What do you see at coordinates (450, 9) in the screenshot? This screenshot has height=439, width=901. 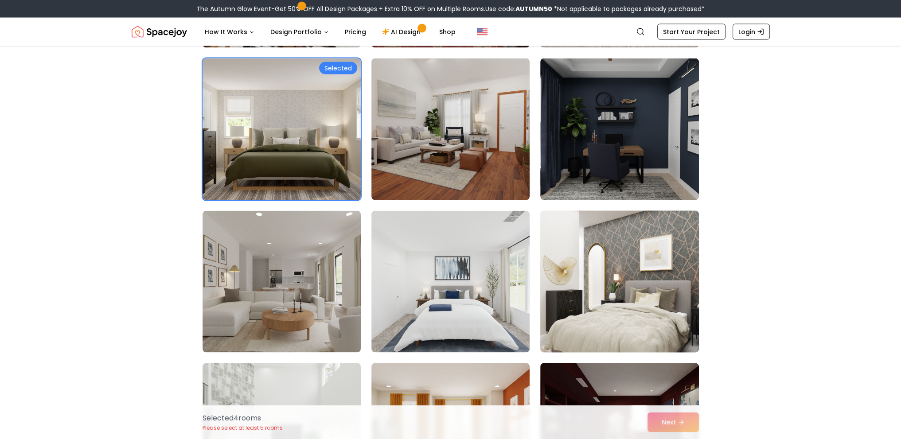 I see `div: The Autumn Glow Event-Get 50% OFF All Design Packages + Extra 10% OFF on Multiple Rooms.` at bounding box center [450, 9].